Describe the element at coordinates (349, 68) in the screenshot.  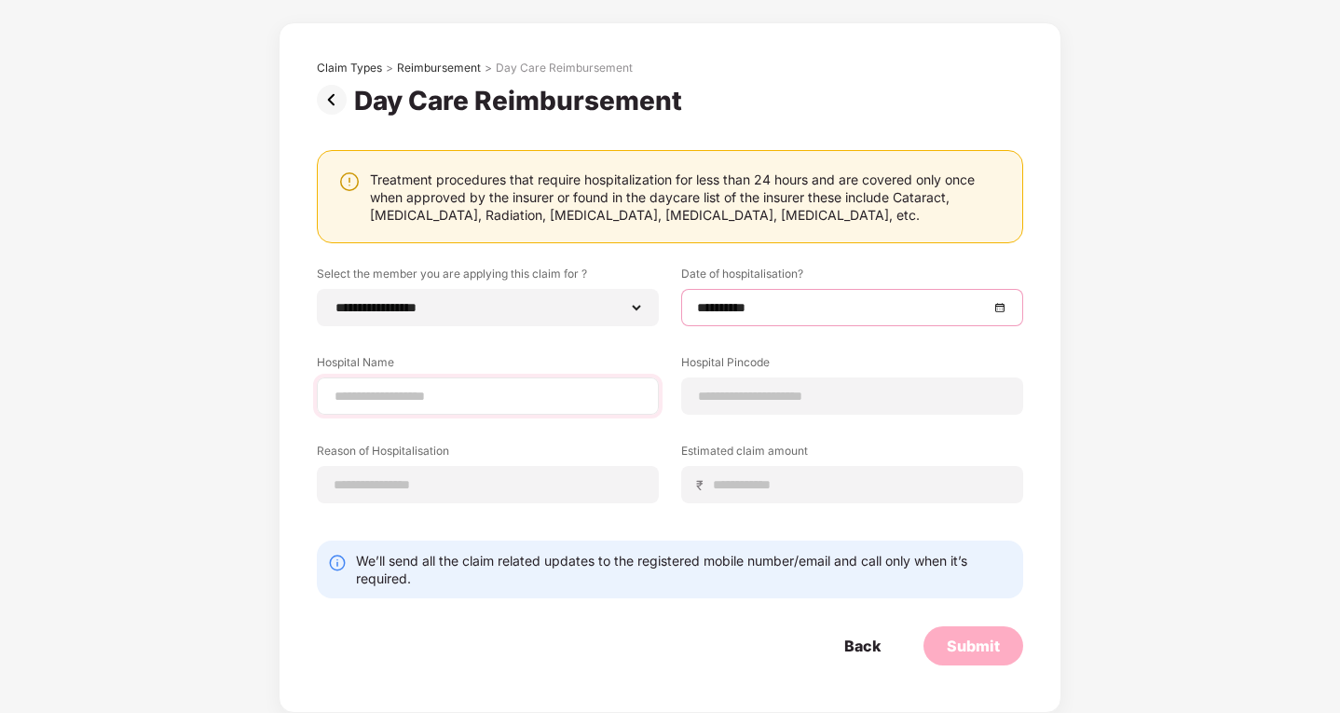
I see `div: Claim Types` at that location.